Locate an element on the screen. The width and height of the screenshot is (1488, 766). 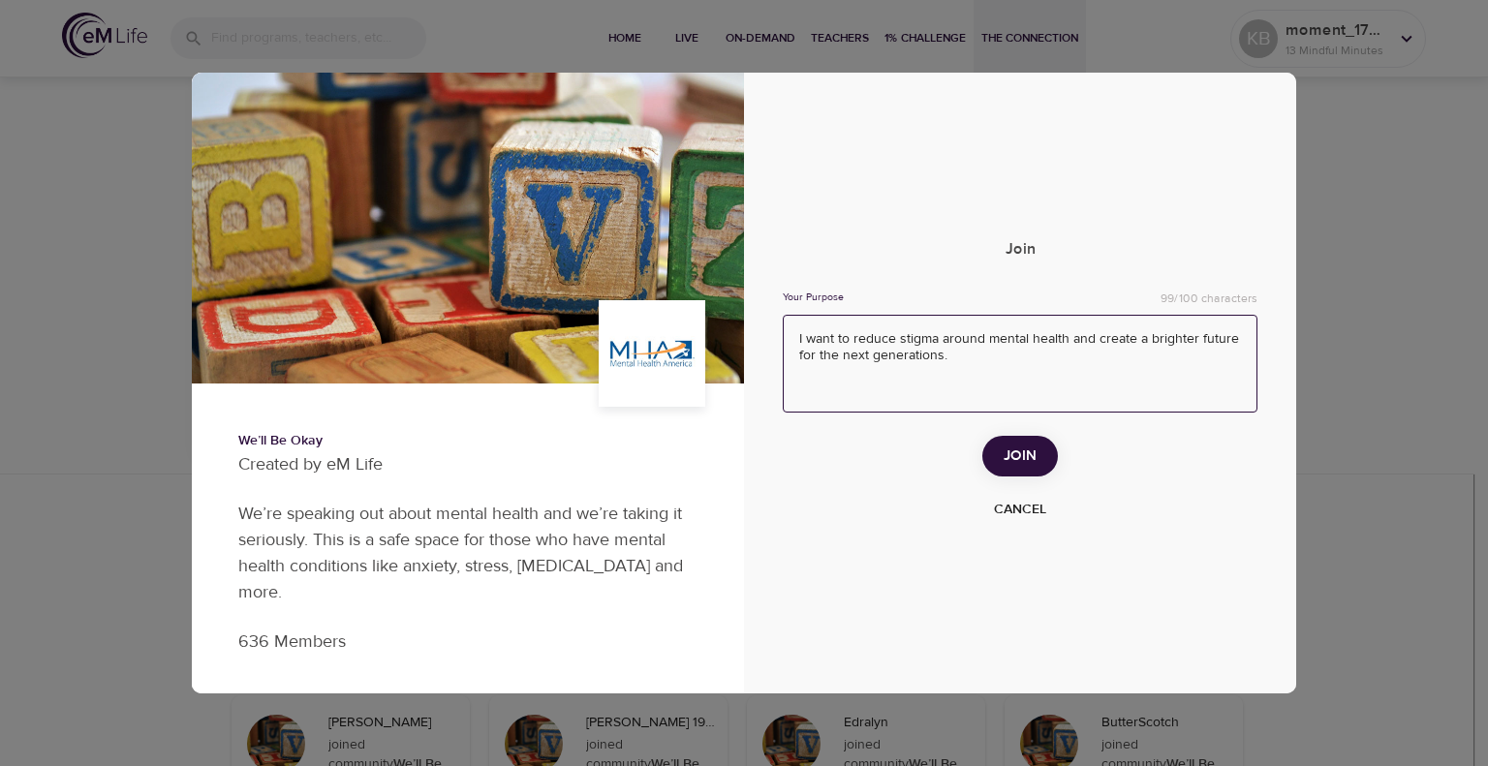
p: Created by eM Life is located at coordinates (468, 464).